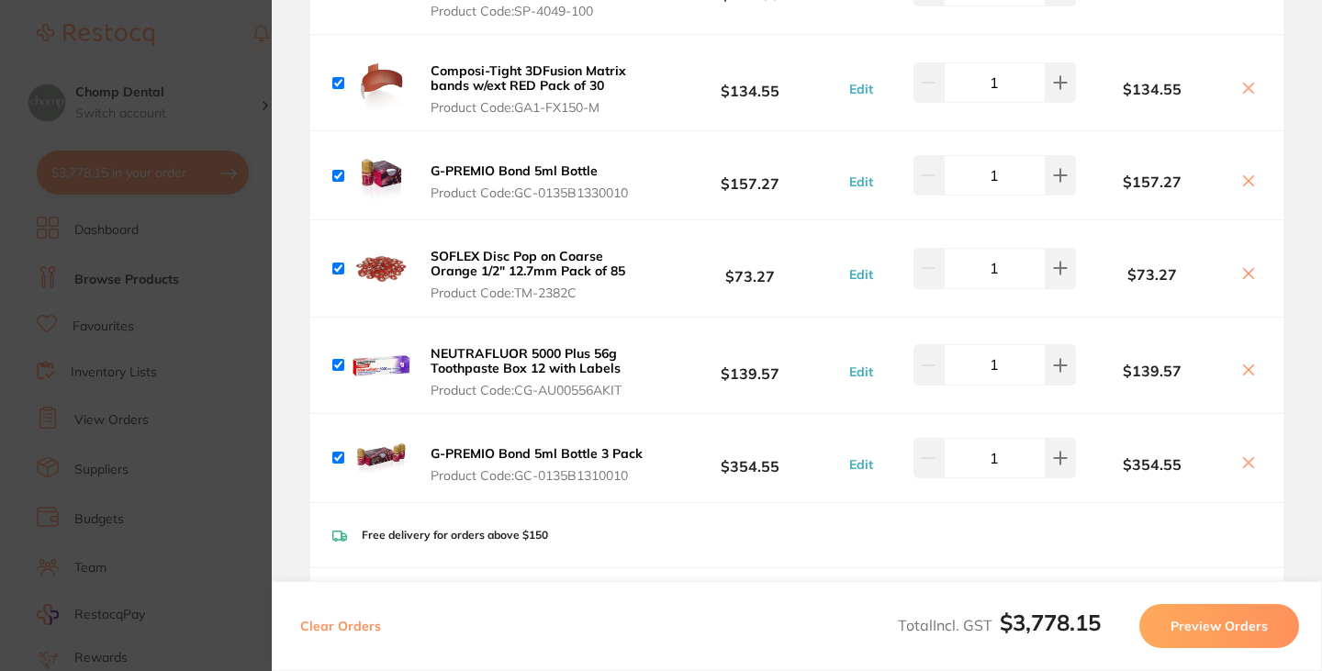 The width and height of the screenshot is (1322, 671). What do you see at coordinates (541, 89) in the screenshot?
I see `button: Composi-Tight 3DFusion Matrix bands w/ext RED Pack of 30 Product Code:GA1-FX150-M` at bounding box center [541, 89].